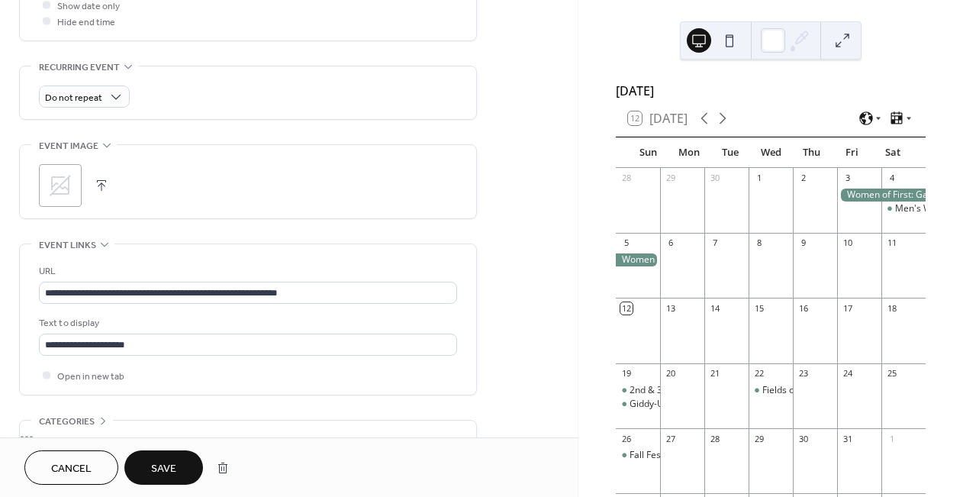  I want to click on span: Event links, so click(67, 245).